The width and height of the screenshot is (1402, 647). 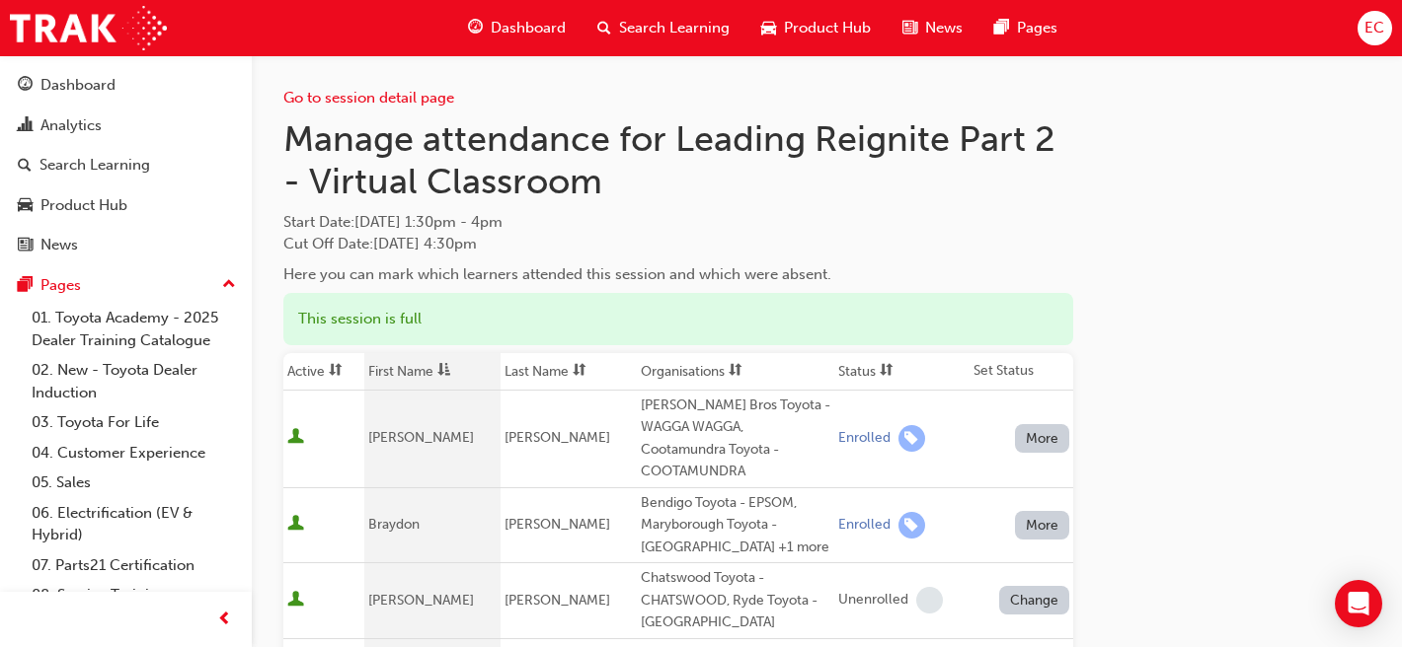 What do you see at coordinates (78, 85) in the screenshot?
I see `div: Dashboard` at bounding box center [78, 85].